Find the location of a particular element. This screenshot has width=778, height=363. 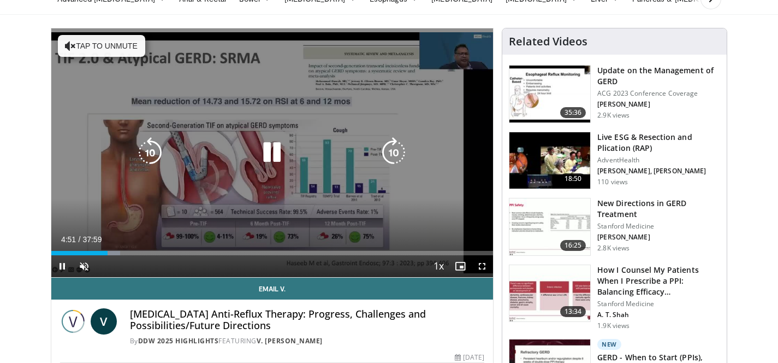

h3: Live ESG & Resection and Plication (RAP) is located at coordinates (659, 143).